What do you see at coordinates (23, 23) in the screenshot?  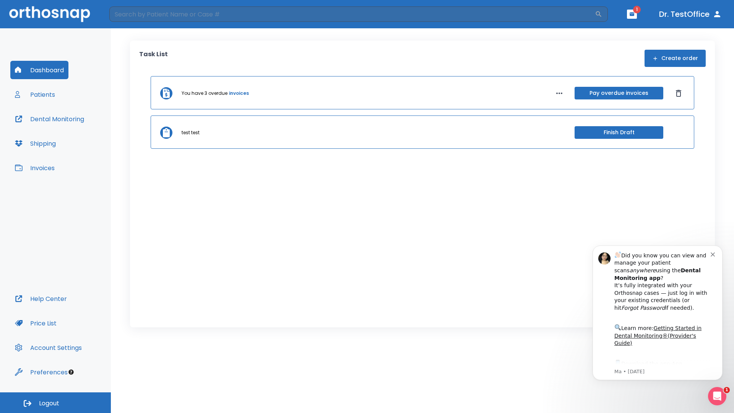 I see `img: Profile image for Ma` at bounding box center [23, 23].